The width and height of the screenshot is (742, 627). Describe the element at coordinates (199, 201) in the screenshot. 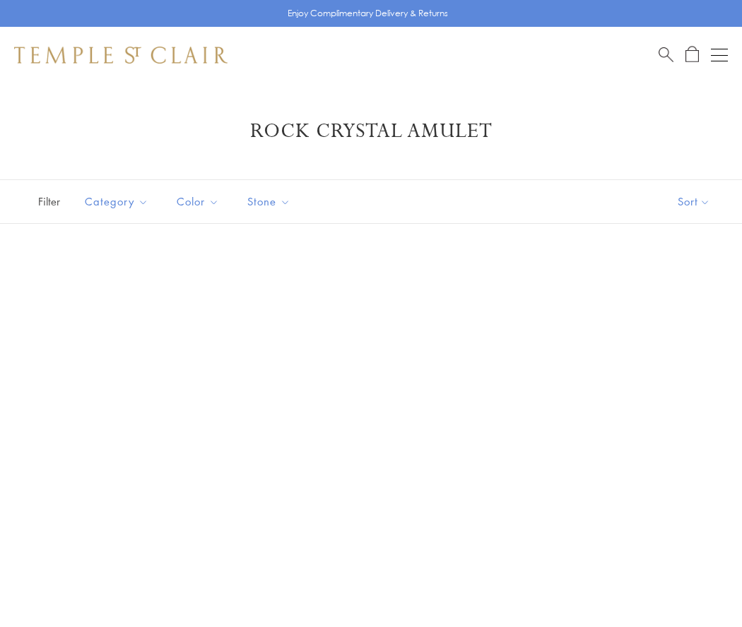

I see `span: Color` at that location.